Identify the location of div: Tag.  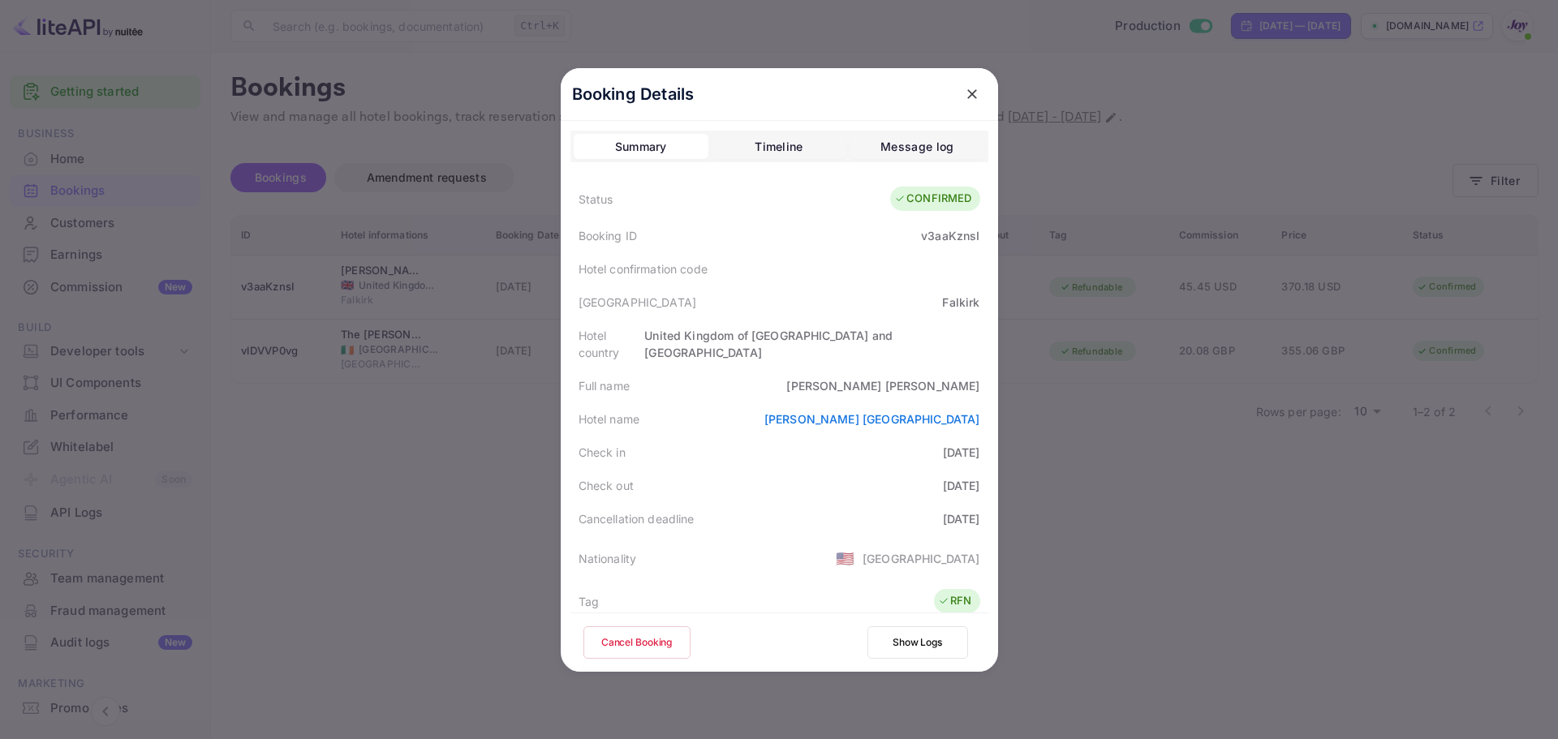
(588, 601).